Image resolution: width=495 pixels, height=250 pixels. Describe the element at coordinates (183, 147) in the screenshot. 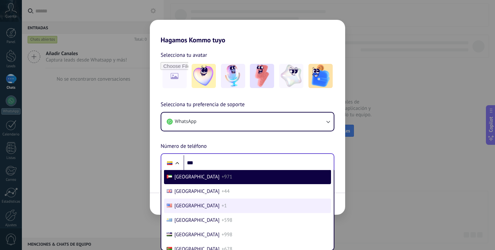

I see `span: Número de teléfono` at that location.